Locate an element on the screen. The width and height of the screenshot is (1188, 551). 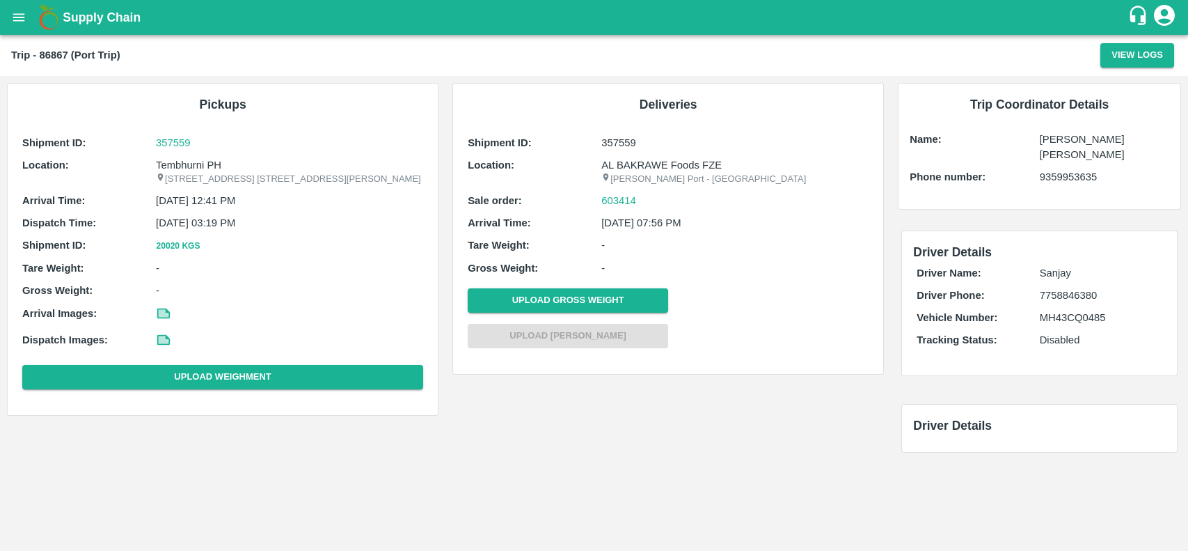
b: Sale order: is located at coordinates (495, 200).